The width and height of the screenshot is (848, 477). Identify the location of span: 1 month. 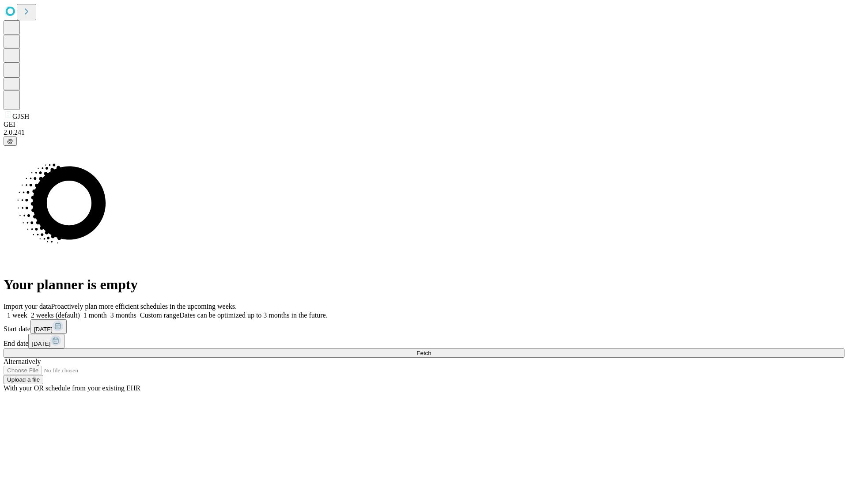
(95, 315).